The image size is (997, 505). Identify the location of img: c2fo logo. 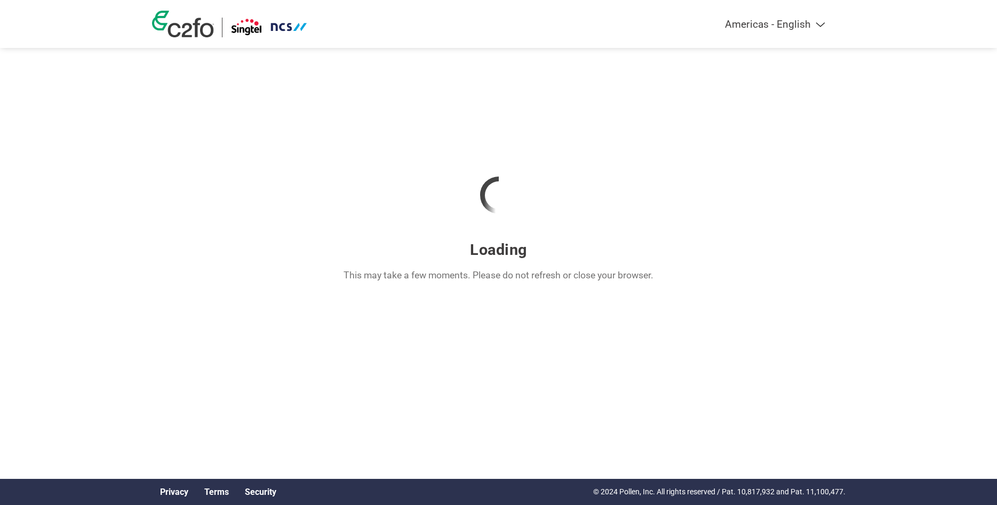
(183, 24).